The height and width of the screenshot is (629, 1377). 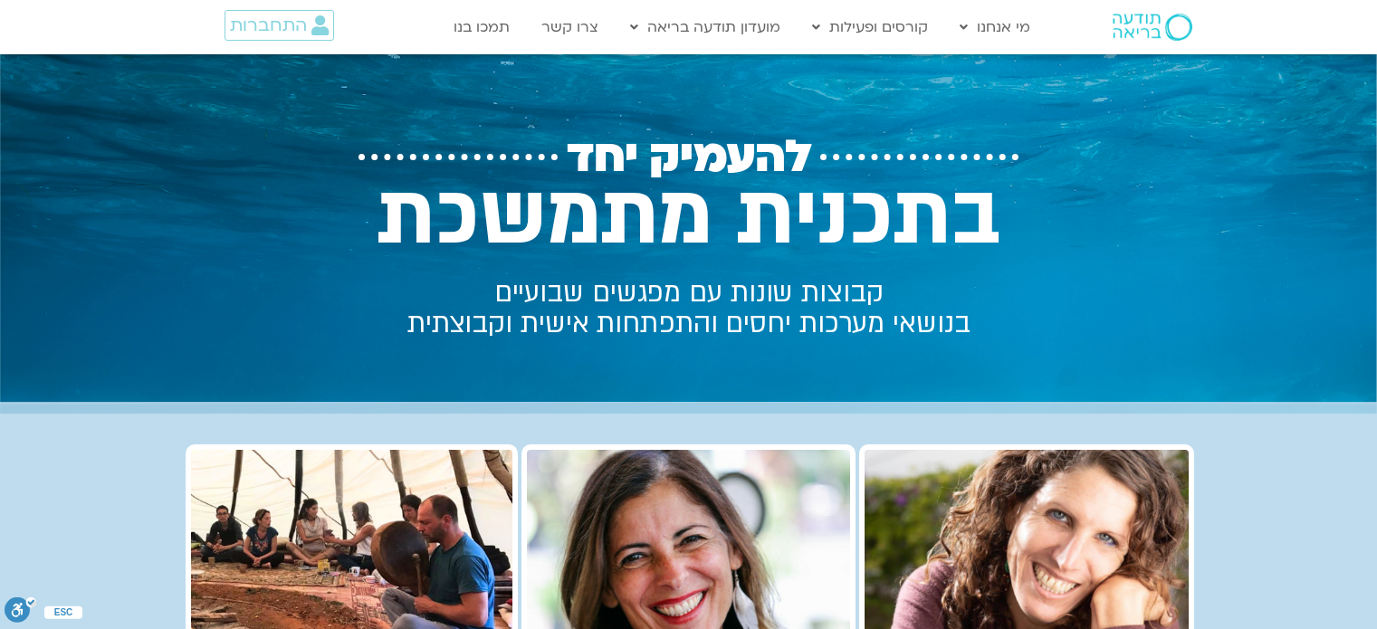 I want to click on a: תמכו בנו, so click(x=482, y=27).